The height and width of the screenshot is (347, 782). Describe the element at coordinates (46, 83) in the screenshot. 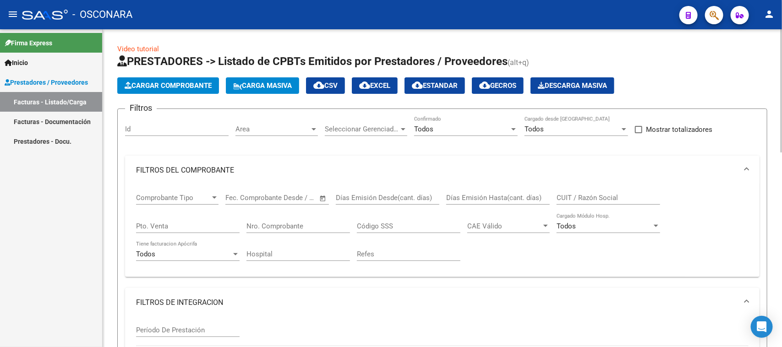

I see `span: Prestadores / Proveedores` at that location.